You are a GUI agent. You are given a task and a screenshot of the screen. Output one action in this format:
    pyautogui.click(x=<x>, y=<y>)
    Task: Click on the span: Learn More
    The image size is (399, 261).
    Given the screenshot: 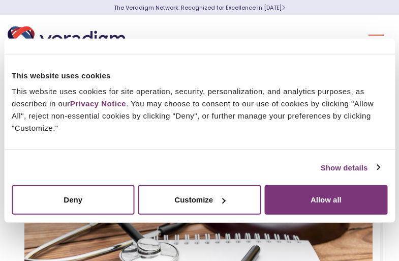 What is the action you would take?
    pyautogui.click(x=283, y=8)
    